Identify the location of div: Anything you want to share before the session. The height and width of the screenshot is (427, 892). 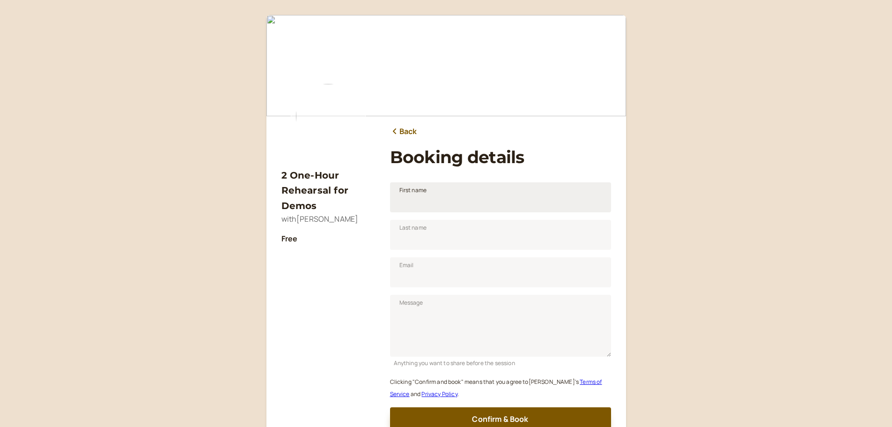
(501, 362).